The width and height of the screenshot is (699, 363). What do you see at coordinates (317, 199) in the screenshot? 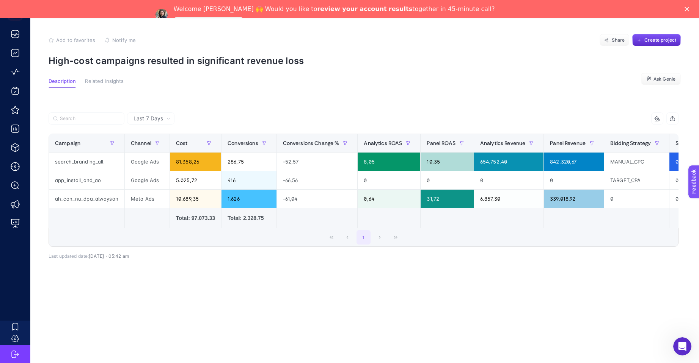
I see `div: -61,04` at bounding box center [317, 199].